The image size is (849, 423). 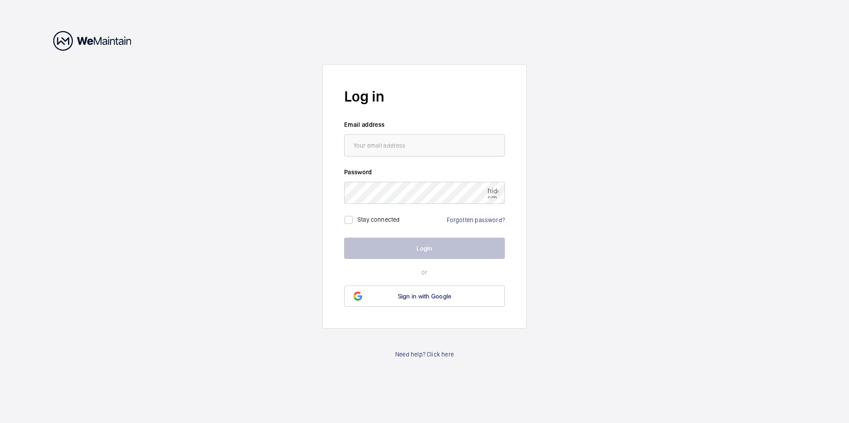 What do you see at coordinates (424, 355) in the screenshot?
I see `a: Need help? Click here` at bounding box center [424, 355].